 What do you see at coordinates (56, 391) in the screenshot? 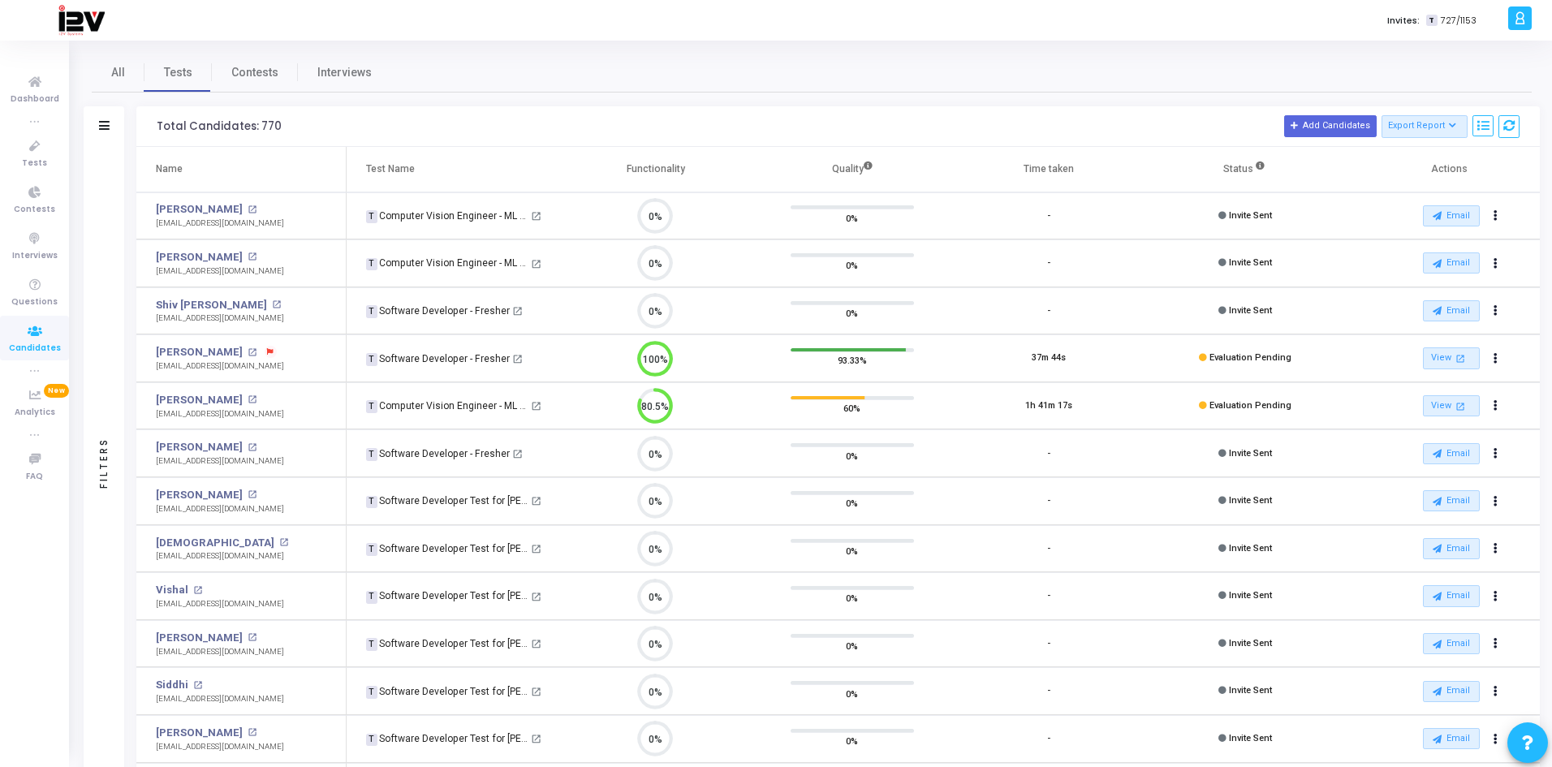
I see `span: New` at bounding box center [56, 391].